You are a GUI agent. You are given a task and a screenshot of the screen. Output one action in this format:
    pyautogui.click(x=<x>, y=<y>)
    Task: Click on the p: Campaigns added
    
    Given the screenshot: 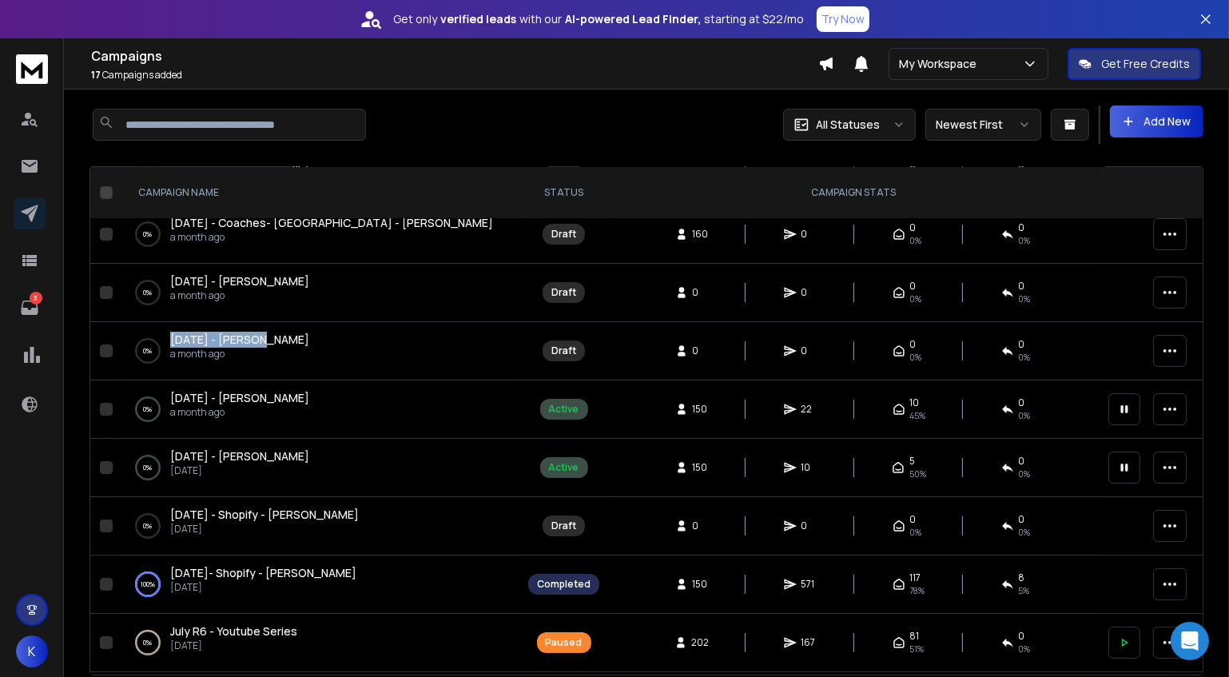 What is the action you would take?
    pyautogui.click(x=455, y=75)
    